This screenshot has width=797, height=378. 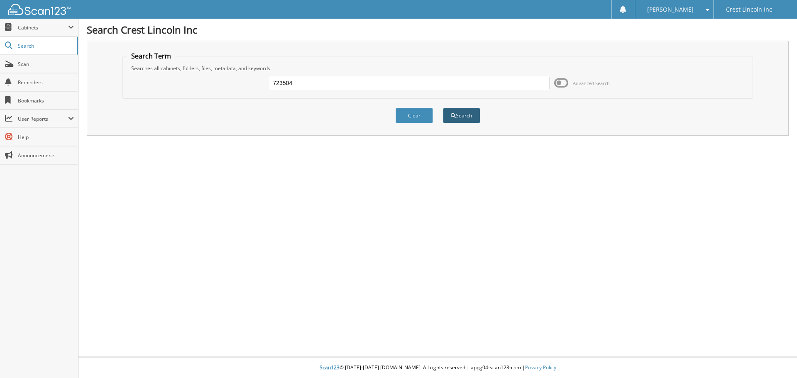 I want to click on button: Search, so click(x=462, y=115).